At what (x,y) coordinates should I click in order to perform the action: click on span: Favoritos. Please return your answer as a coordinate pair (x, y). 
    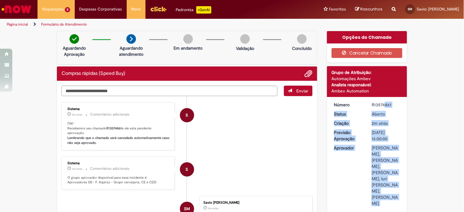
    Looking at the image, I should click on (338, 9).